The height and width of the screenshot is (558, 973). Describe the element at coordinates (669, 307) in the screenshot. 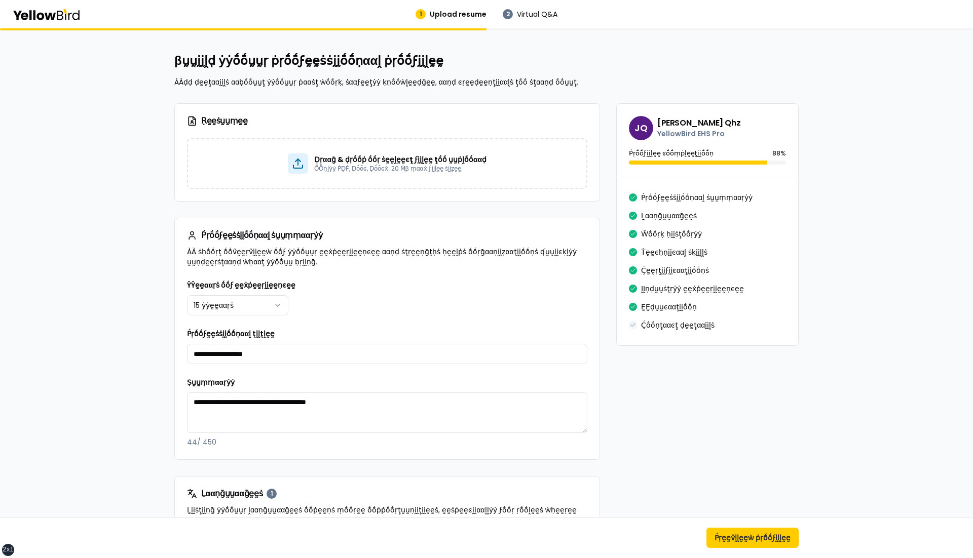

I see `button: ḚḚḍṵṵͼααţḭḭṓṓṇ` at that location.